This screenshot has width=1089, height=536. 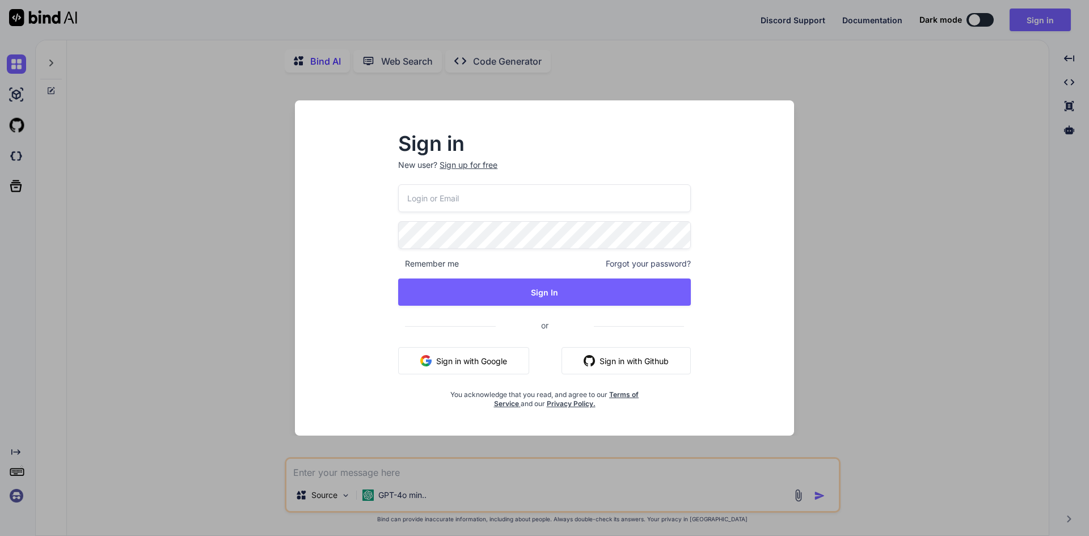 I want to click on div: Sign up for free, so click(x=469, y=165).